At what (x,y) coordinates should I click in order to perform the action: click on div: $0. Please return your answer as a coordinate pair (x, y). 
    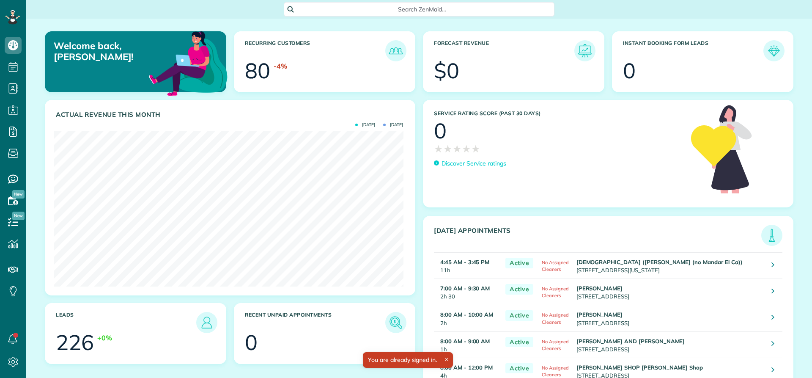
    Looking at the image, I should click on (447, 71).